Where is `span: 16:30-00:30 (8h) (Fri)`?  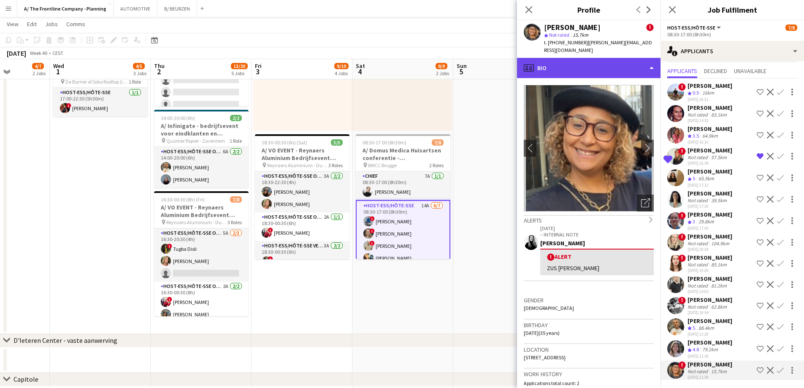
span: 16:30-00:30 (8h) (Fri) is located at coordinates (183, 199).